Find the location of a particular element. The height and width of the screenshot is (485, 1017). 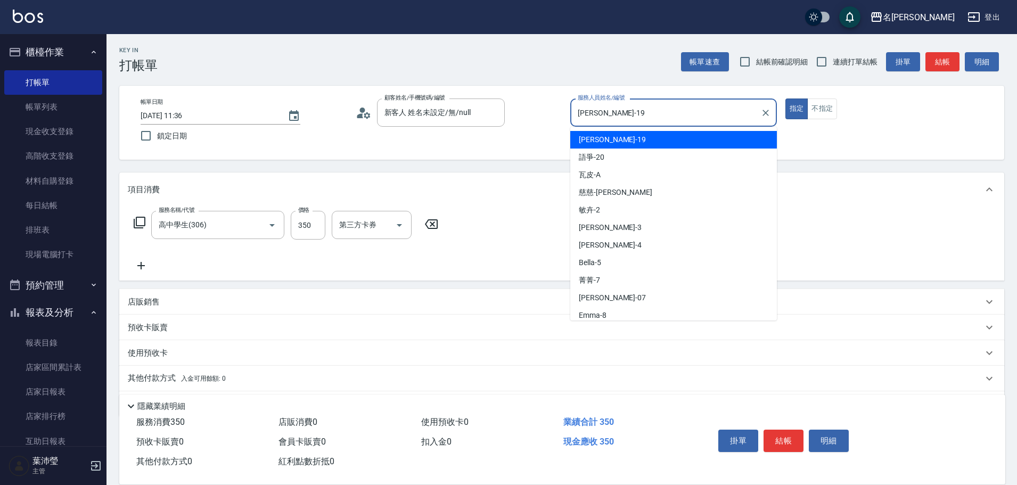

div: 備註及來源 is located at coordinates (562, 404).